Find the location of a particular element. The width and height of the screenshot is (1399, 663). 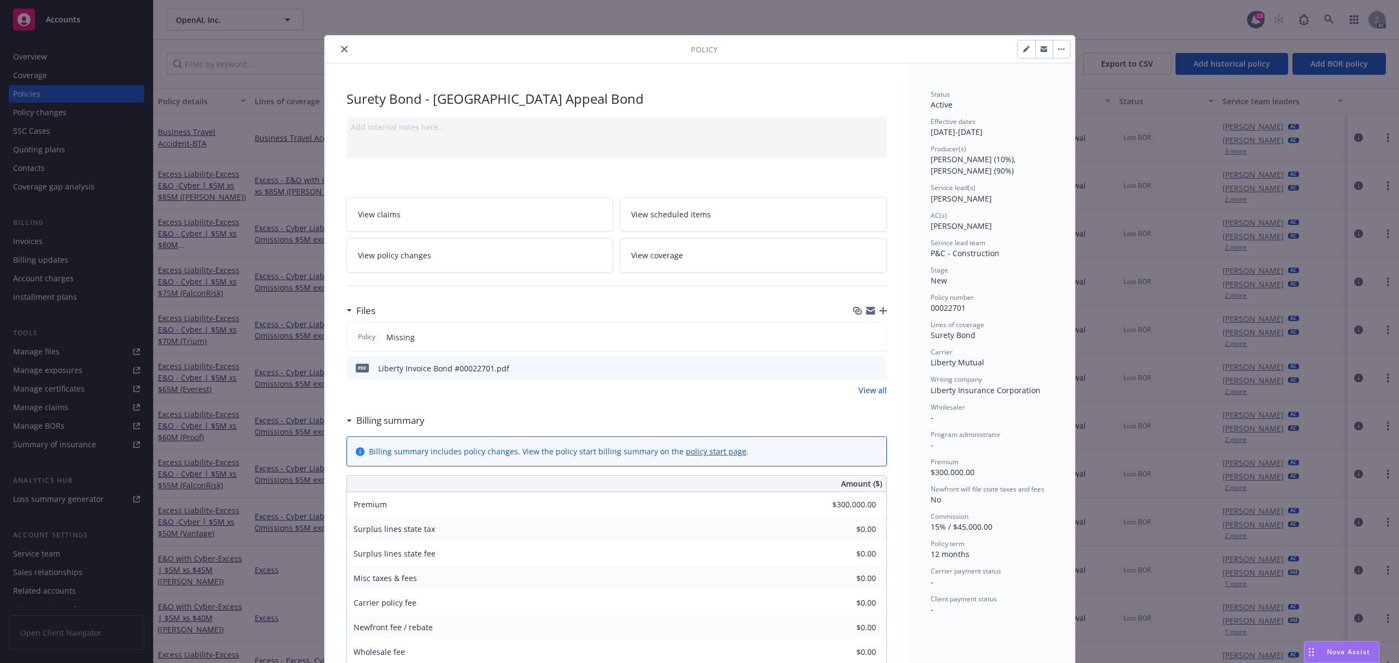

span: Missing is located at coordinates (400, 337).